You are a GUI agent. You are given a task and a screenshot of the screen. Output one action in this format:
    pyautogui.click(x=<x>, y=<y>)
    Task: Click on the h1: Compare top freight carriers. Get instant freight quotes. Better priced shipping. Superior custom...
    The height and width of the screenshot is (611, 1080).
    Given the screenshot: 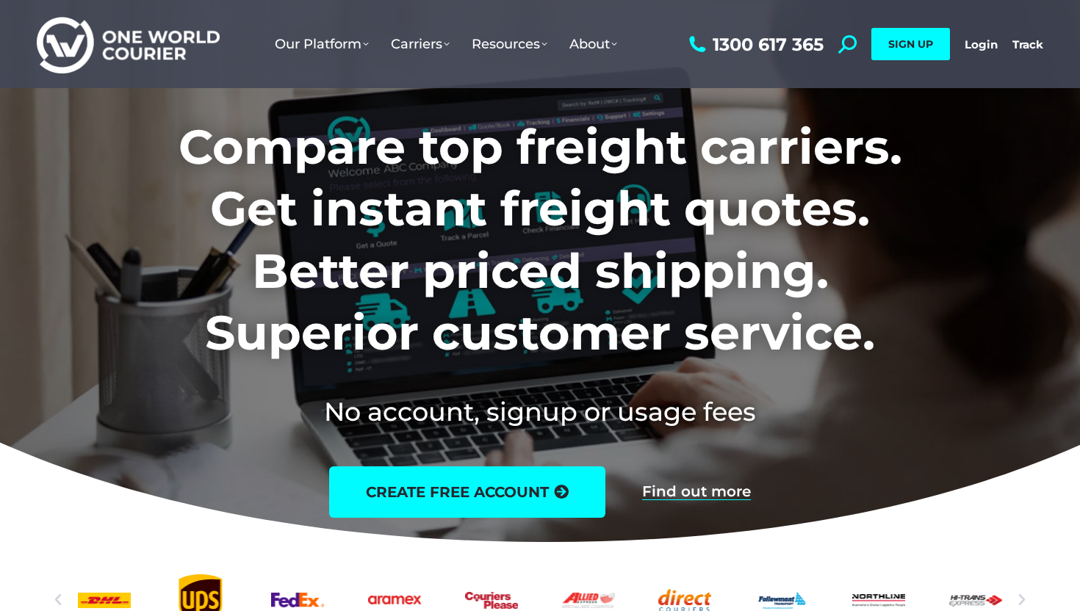 What is the action you would take?
    pyautogui.click(x=540, y=240)
    